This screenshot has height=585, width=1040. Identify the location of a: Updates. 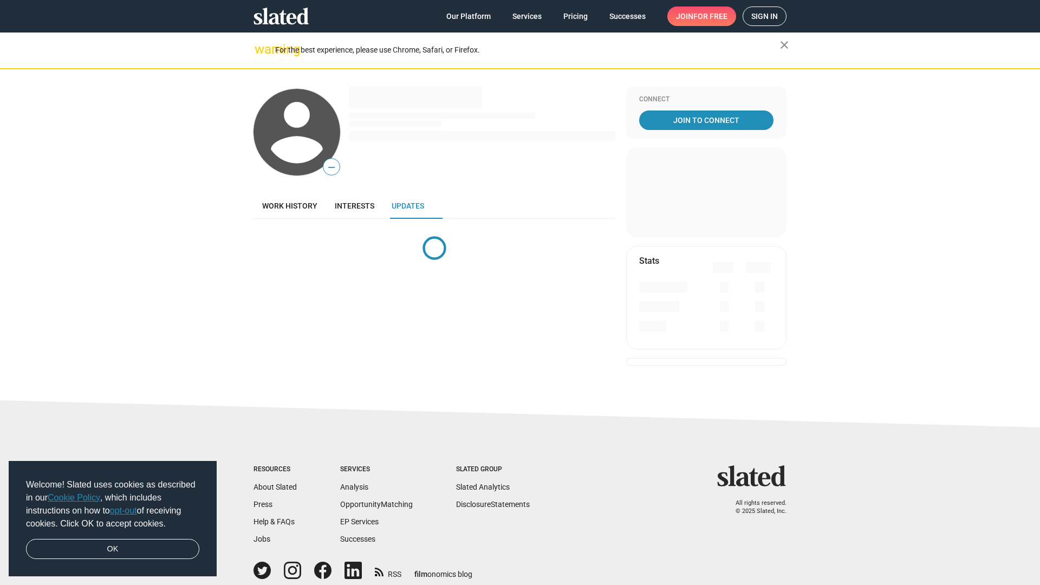
(408, 206).